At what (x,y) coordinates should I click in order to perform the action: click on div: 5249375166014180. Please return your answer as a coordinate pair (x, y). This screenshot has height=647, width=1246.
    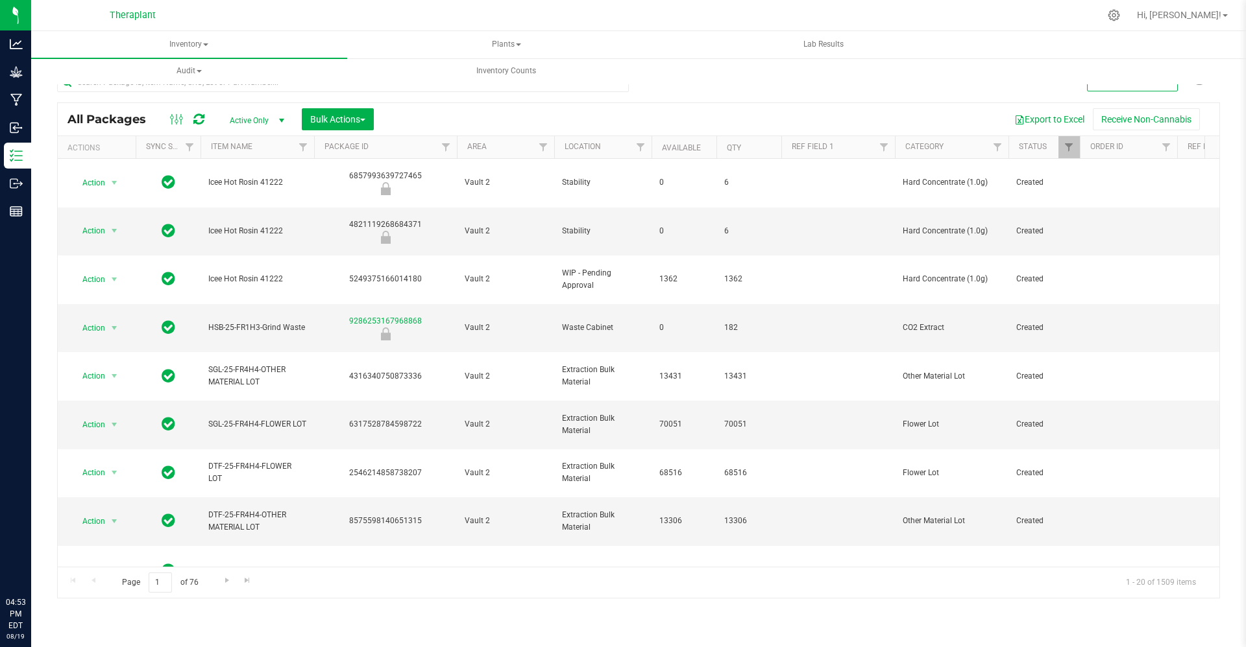
    Looking at the image, I should click on (385, 279).